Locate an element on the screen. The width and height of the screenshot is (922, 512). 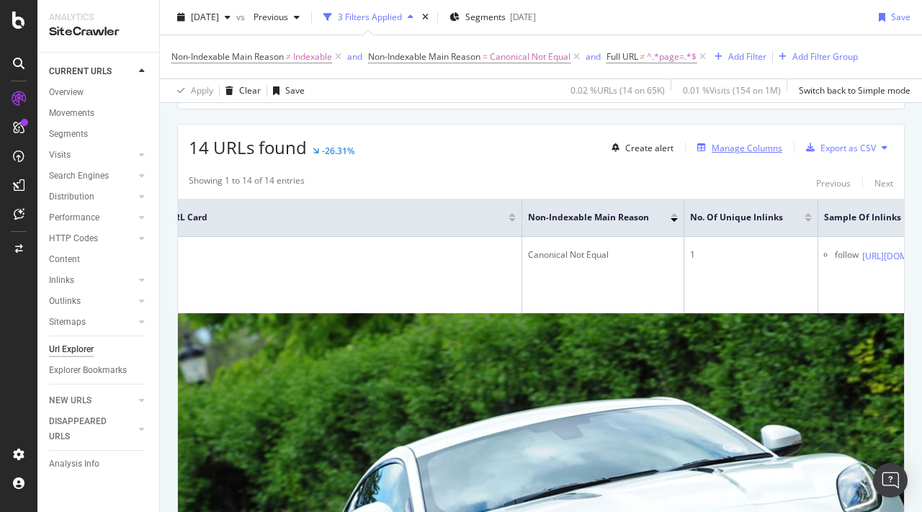
button: Next is located at coordinates (884, 183).